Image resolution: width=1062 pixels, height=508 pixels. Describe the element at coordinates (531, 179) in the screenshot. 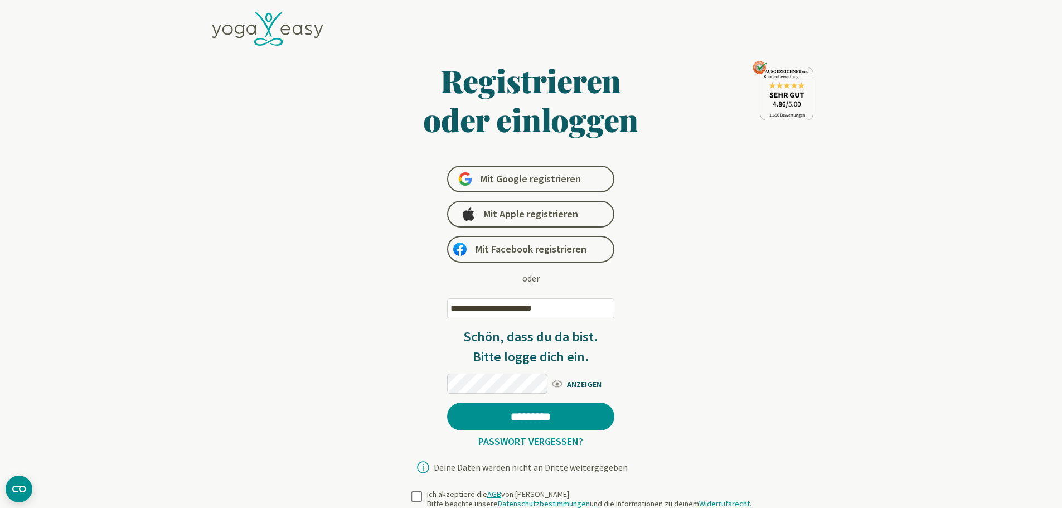

I see `a: Mit Google registrieren` at that location.